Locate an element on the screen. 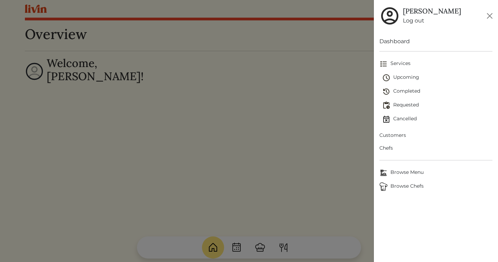 The height and width of the screenshot is (262, 498). a: ChefsBrowse Chefs is located at coordinates (436, 187).